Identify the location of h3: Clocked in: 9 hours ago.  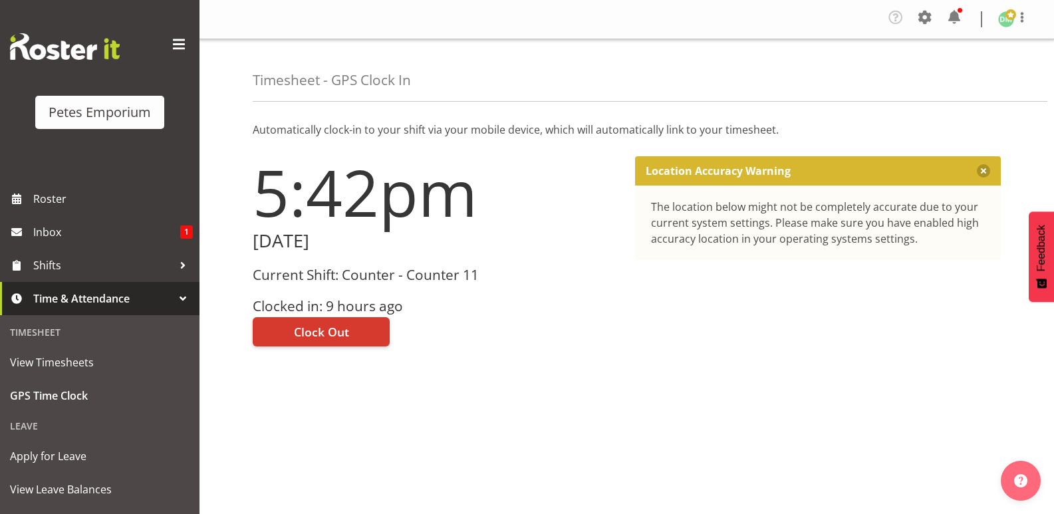
(435, 306).